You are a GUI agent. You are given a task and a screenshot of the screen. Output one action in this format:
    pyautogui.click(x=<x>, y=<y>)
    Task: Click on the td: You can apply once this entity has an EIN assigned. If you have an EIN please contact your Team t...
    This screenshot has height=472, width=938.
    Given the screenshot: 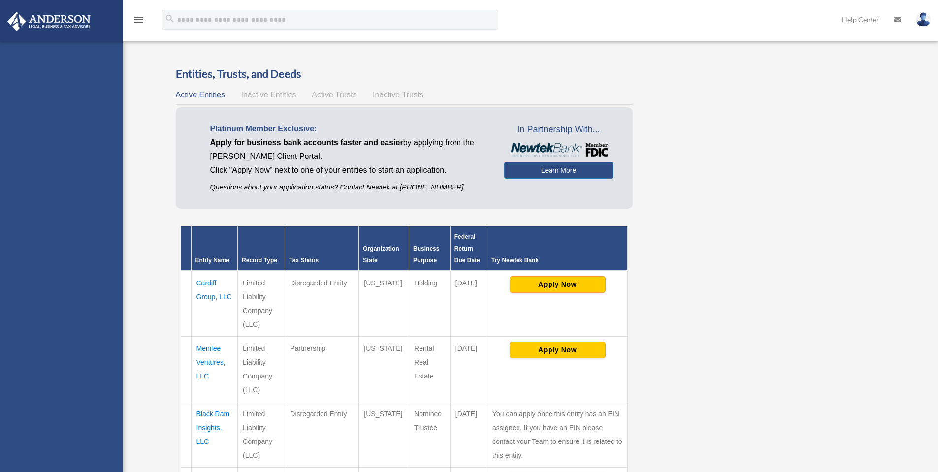 What is the action you would take?
    pyautogui.click(x=557, y=434)
    